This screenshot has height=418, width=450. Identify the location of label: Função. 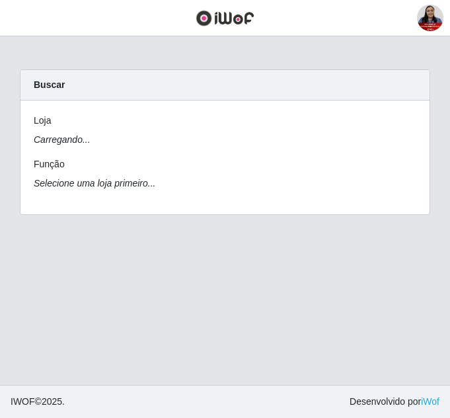
(49, 164).